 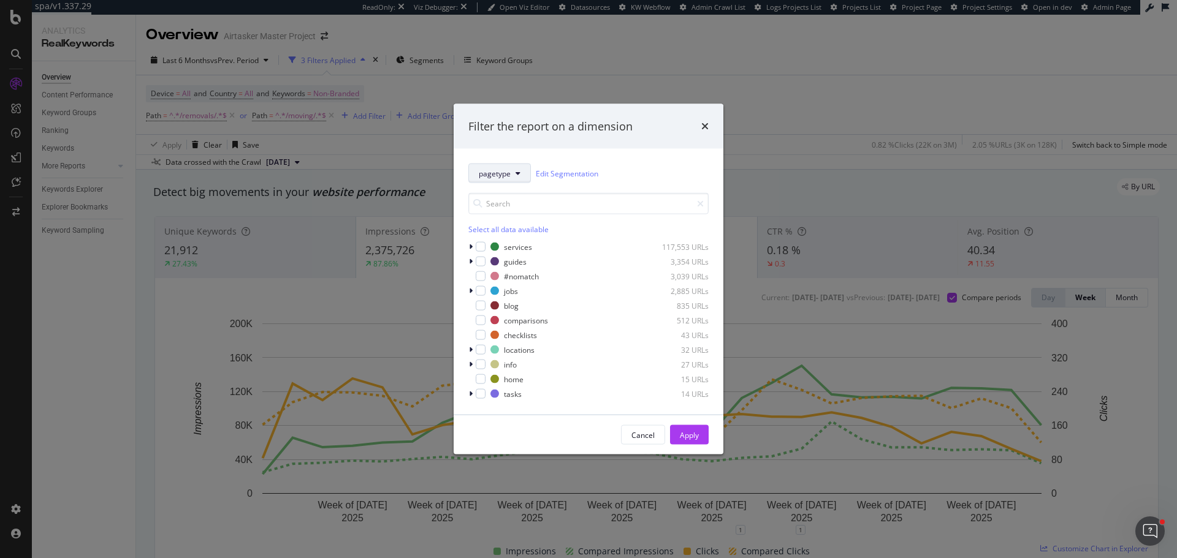 What do you see at coordinates (510, 364) in the screenshot?
I see `div: info` at bounding box center [510, 364].